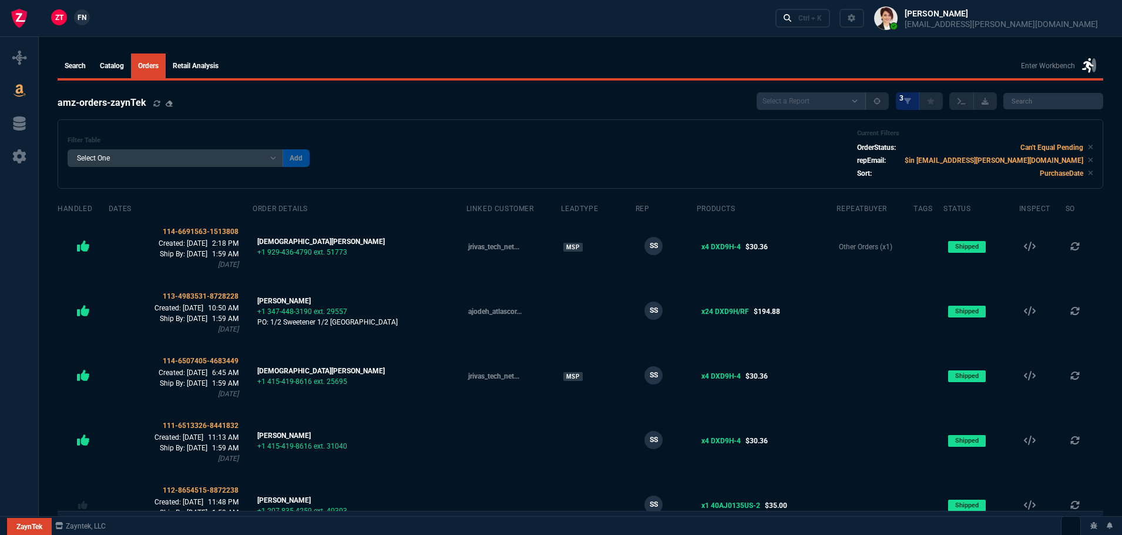  I want to click on div: Ctrl + K, so click(810, 18).